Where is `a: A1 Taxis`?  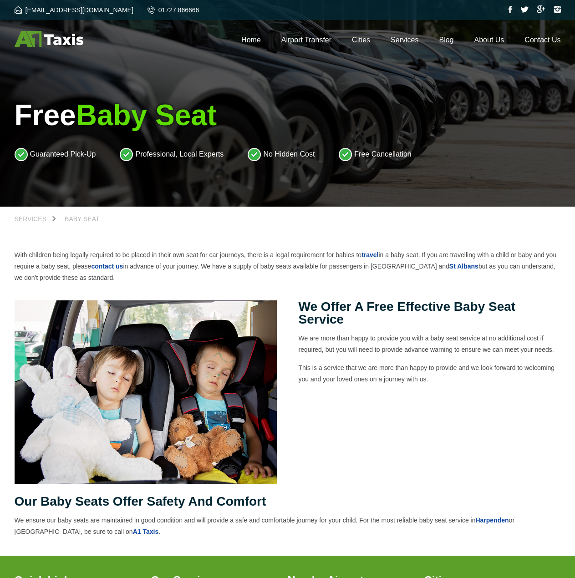
a: A1 Taxis is located at coordinates (146, 532).